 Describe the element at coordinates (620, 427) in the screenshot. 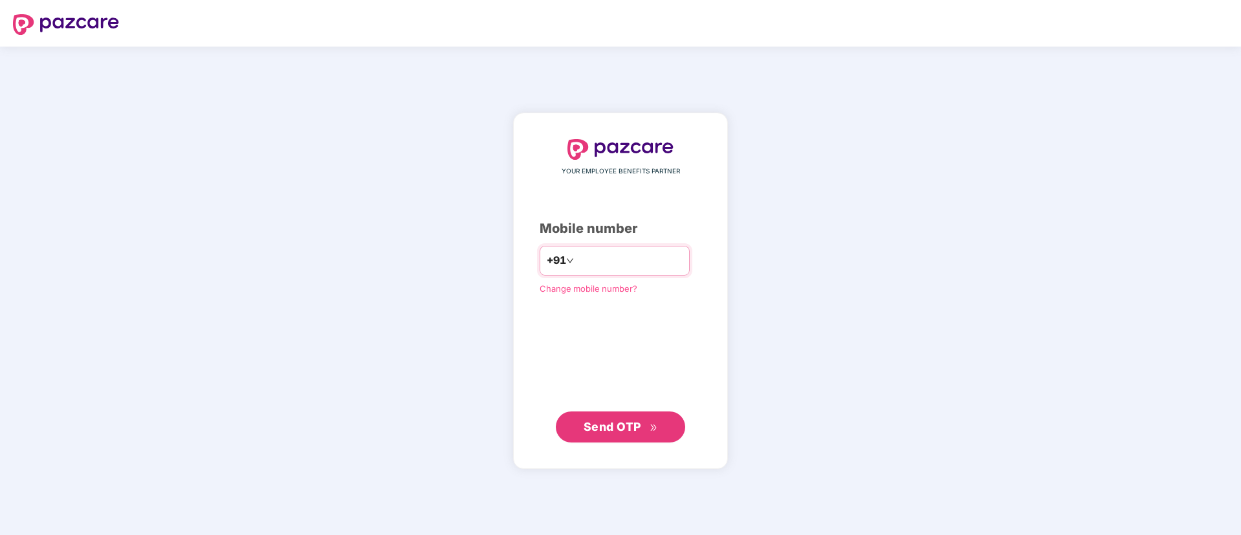

I see `button: Send OTPdouble-right` at that location.